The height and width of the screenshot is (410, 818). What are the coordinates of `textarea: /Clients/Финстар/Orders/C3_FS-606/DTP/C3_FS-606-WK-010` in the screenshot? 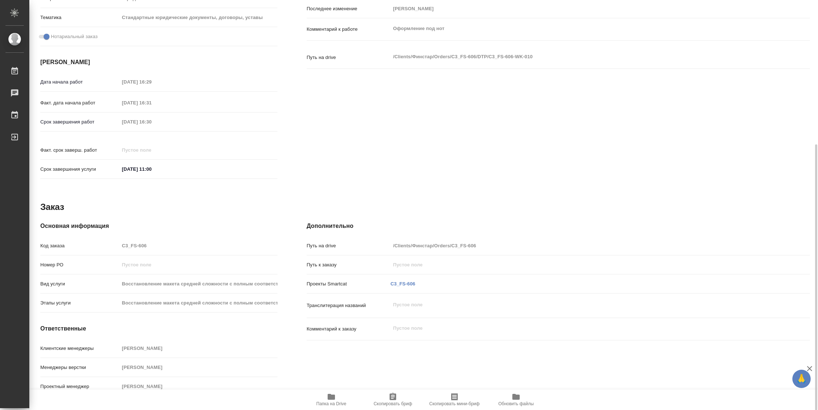 It's located at (580, 57).